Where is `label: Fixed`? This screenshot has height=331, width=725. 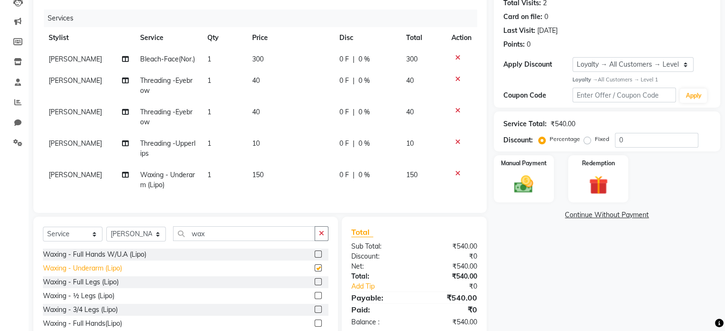
label: Fixed is located at coordinates (602, 139).